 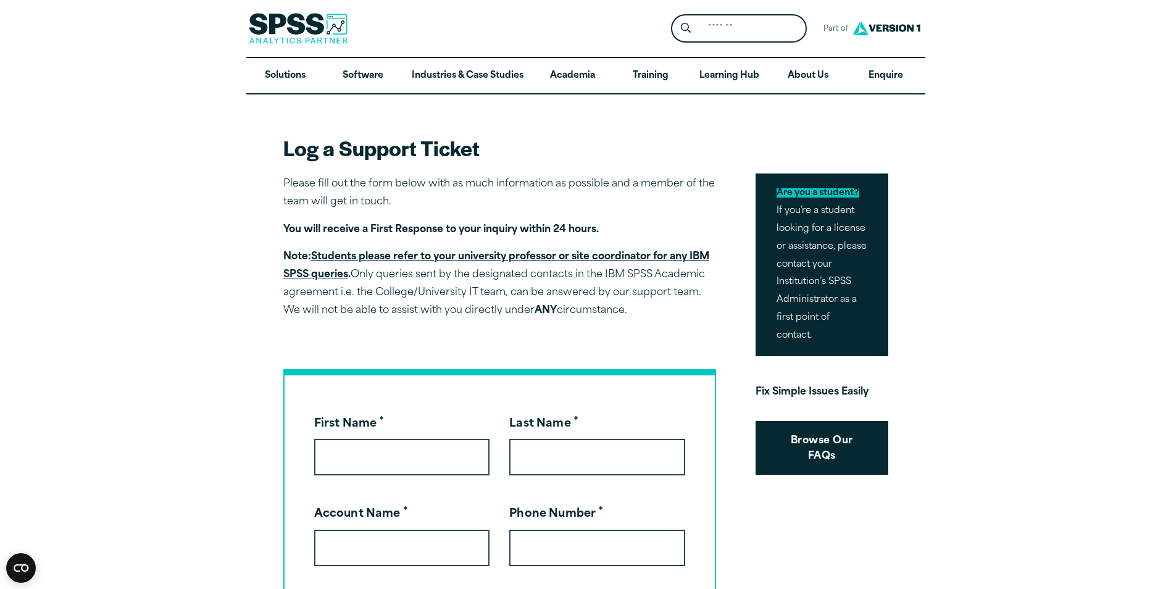 I want to click on button: Search magnifying glass icon, so click(x=685, y=28).